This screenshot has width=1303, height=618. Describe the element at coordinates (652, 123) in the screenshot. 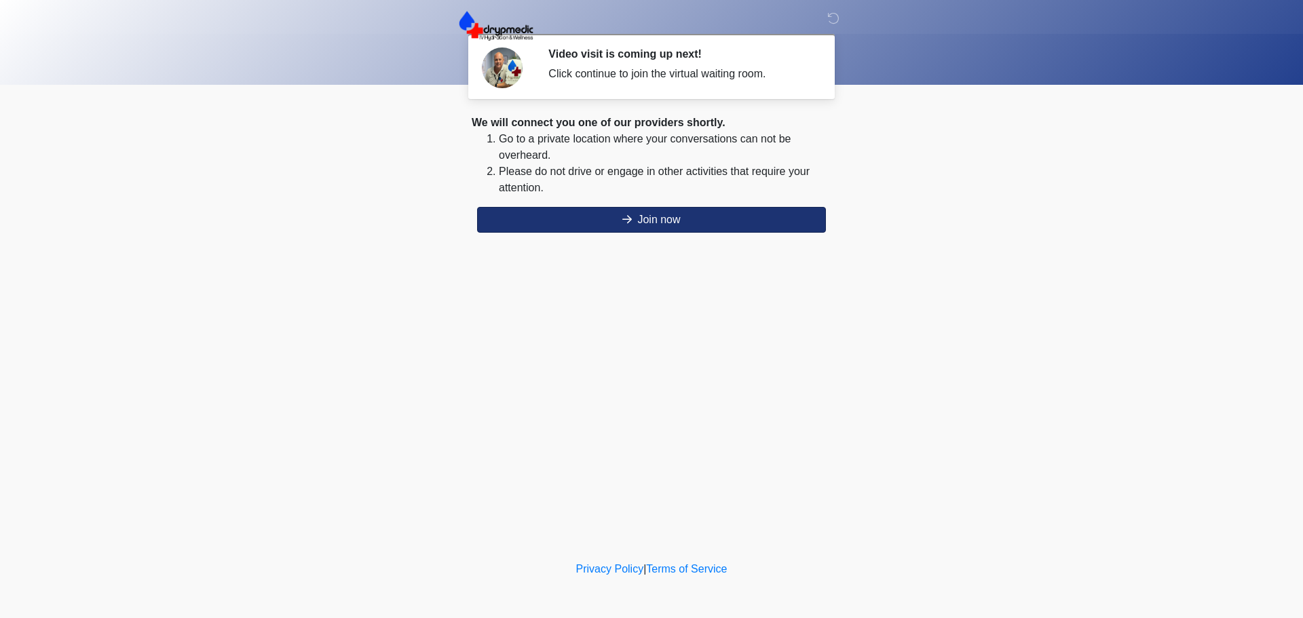

I see `div: We will connect you one of our providers shortly.` at that location.